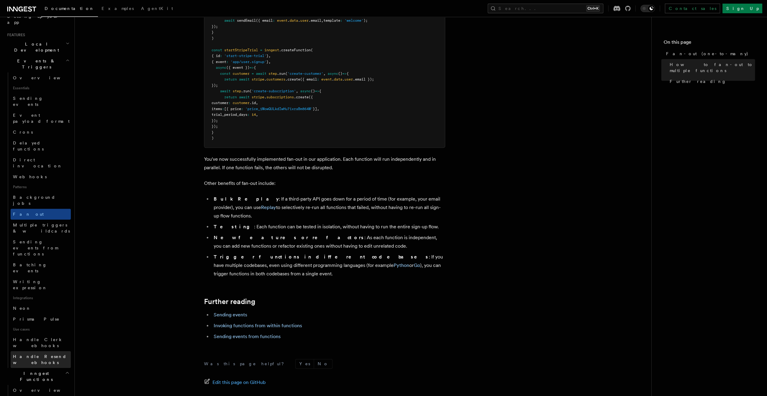 This screenshot has width=767, height=396. Describe the element at coordinates (323, 363) in the screenshot. I see `button: No` at that location.